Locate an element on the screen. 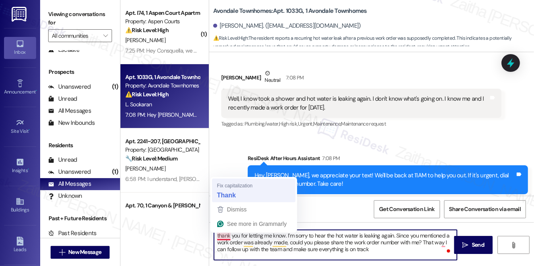 The image size is (534, 266). div: ResiDesk After Hours Assistant is located at coordinates (388, 160).